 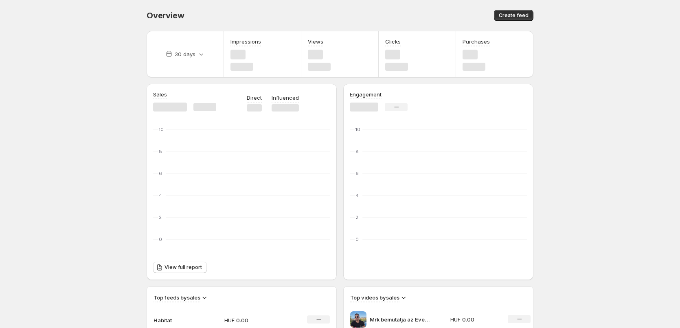 I want to click on p: Direct, so click(x=254, y=98).